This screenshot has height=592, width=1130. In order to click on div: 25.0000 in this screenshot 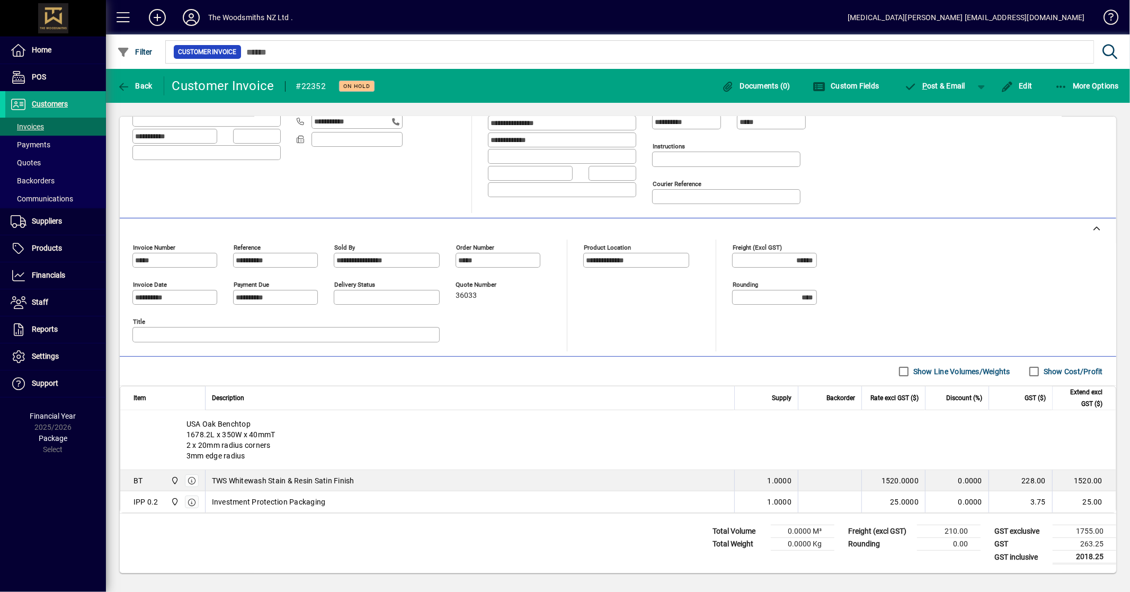, I will do `click(893, 502)`.